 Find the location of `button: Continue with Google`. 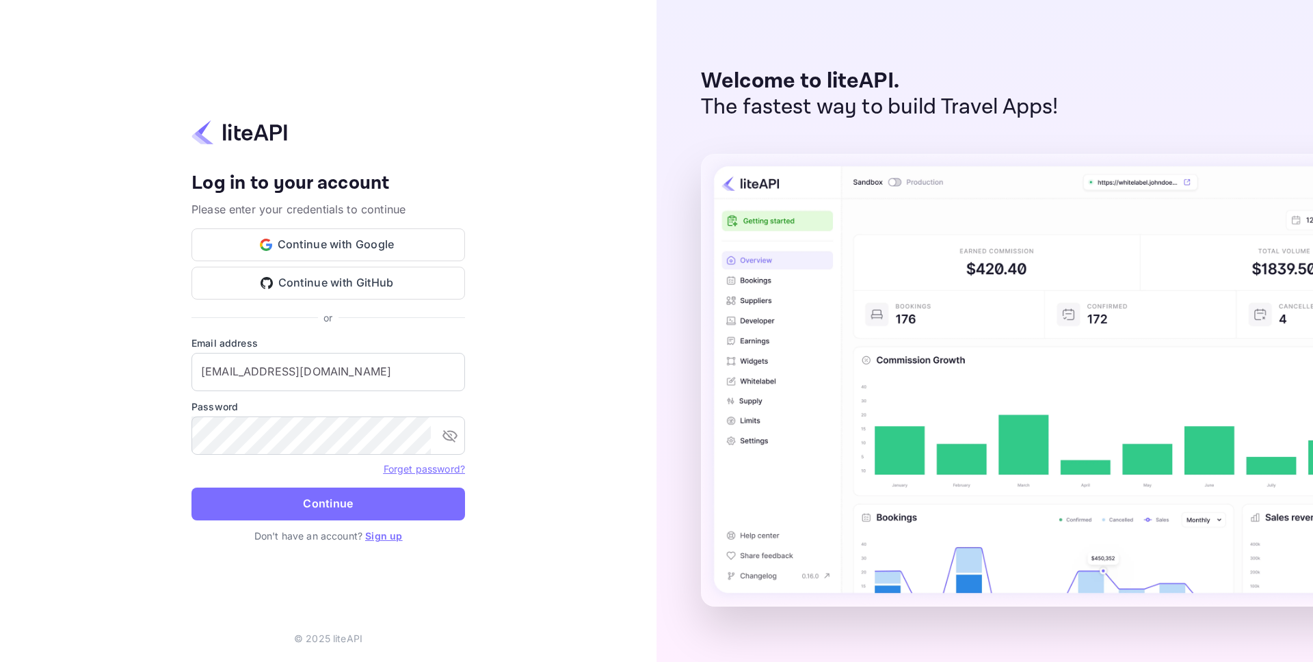

button: Continue with Google is located at coordinates (328, 245).